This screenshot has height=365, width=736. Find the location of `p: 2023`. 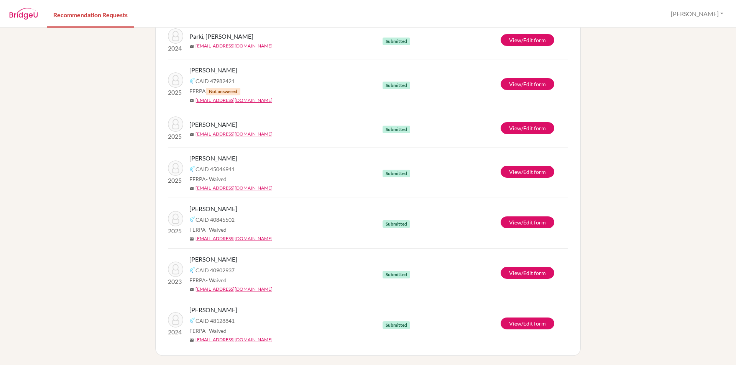

p: 2023 is located at coordinates (176, 282).